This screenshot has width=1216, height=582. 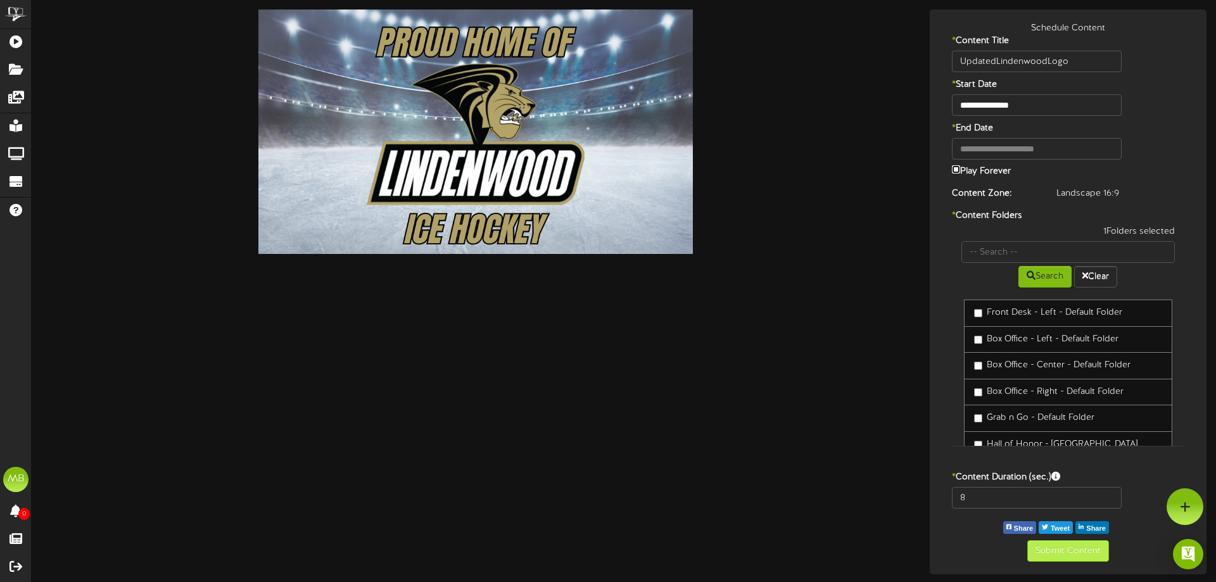 What do you see at coordinates (1046, 339) in the screenshot?
I see `label: Box Office - Left - Default Folder` at bounding box center [1046, 339].